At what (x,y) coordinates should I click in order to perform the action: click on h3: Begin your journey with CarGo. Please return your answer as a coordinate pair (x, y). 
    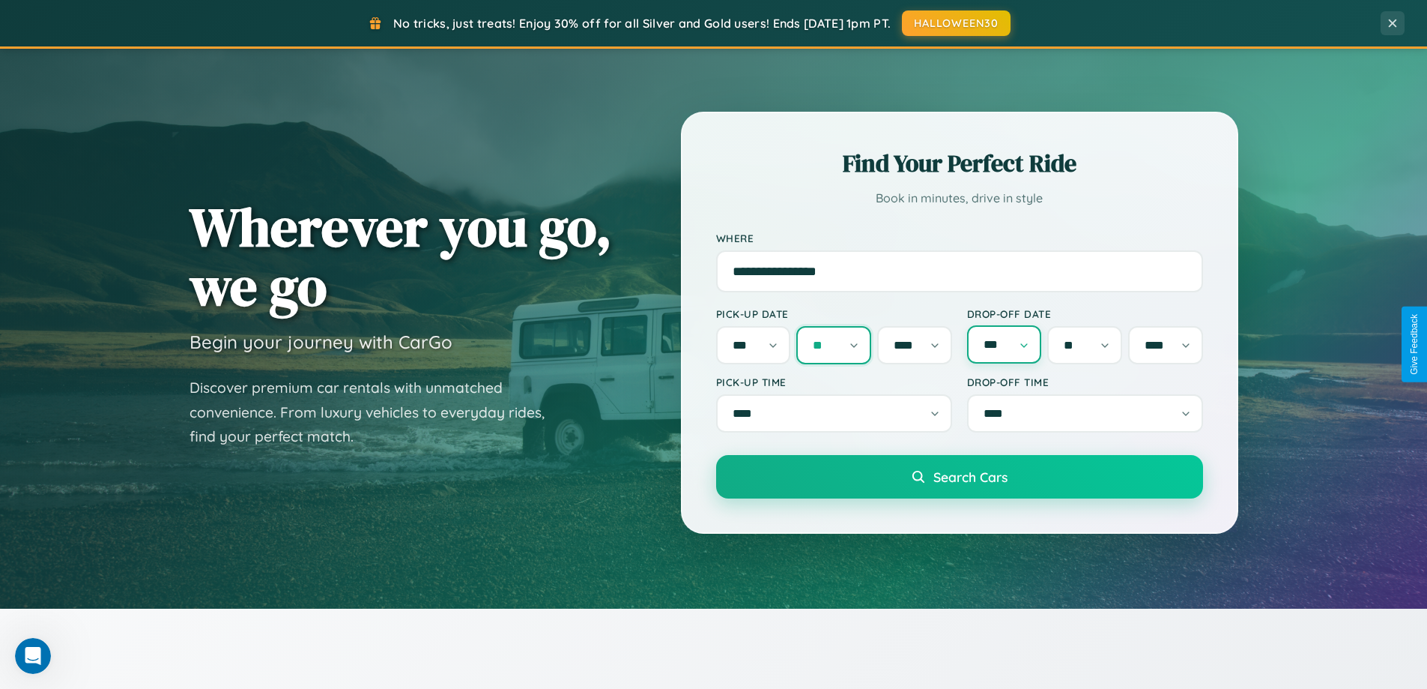
    Looking at the image, I should click on (321, 342).